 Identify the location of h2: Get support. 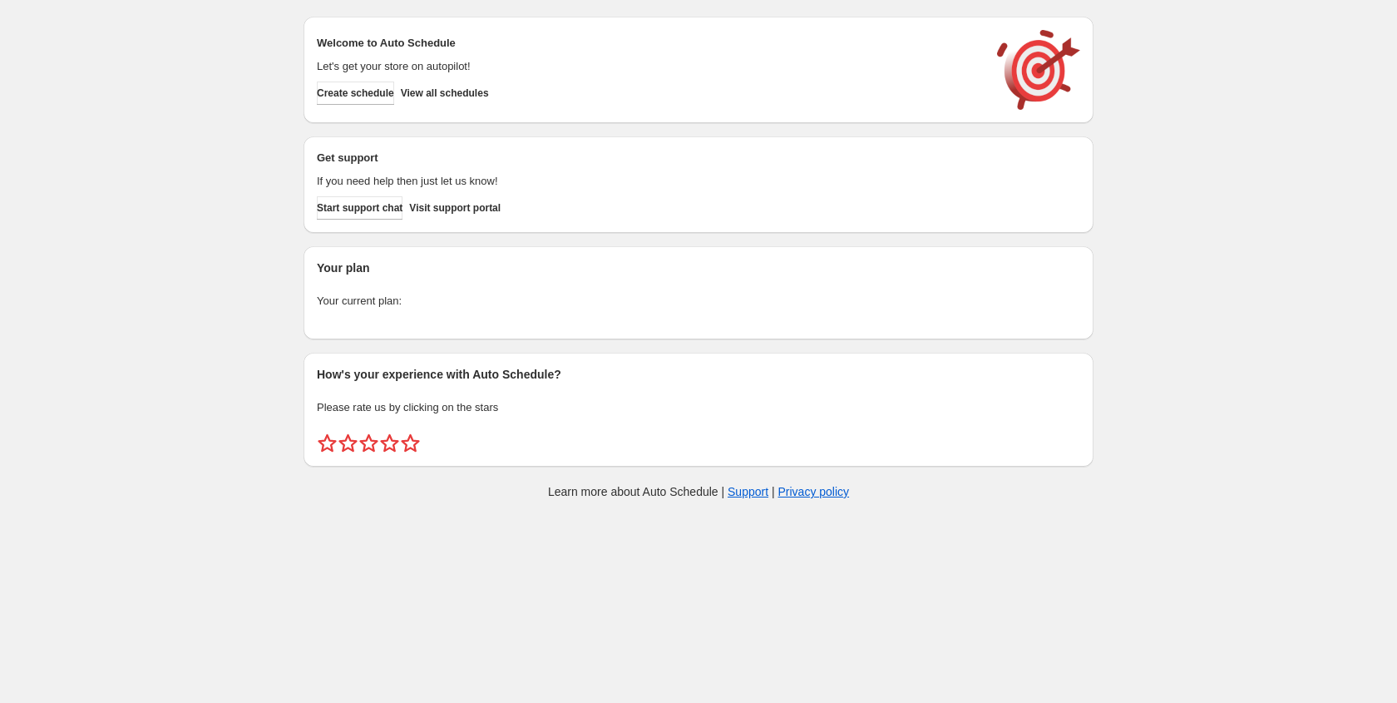
(649, 158).